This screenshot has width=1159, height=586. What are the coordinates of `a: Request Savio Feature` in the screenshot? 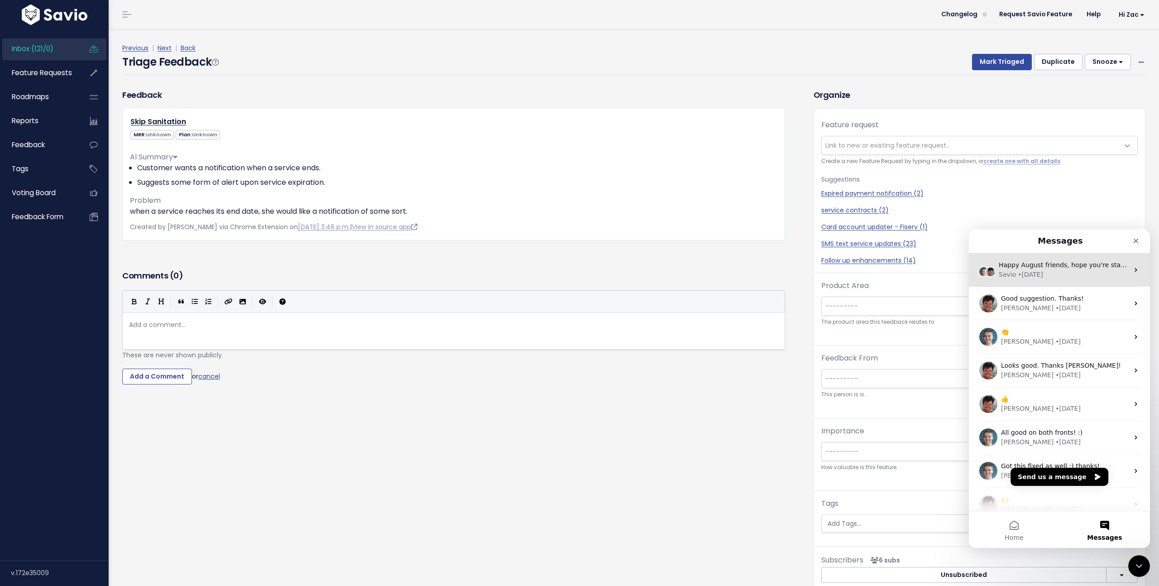 It's located at (1035, 14).